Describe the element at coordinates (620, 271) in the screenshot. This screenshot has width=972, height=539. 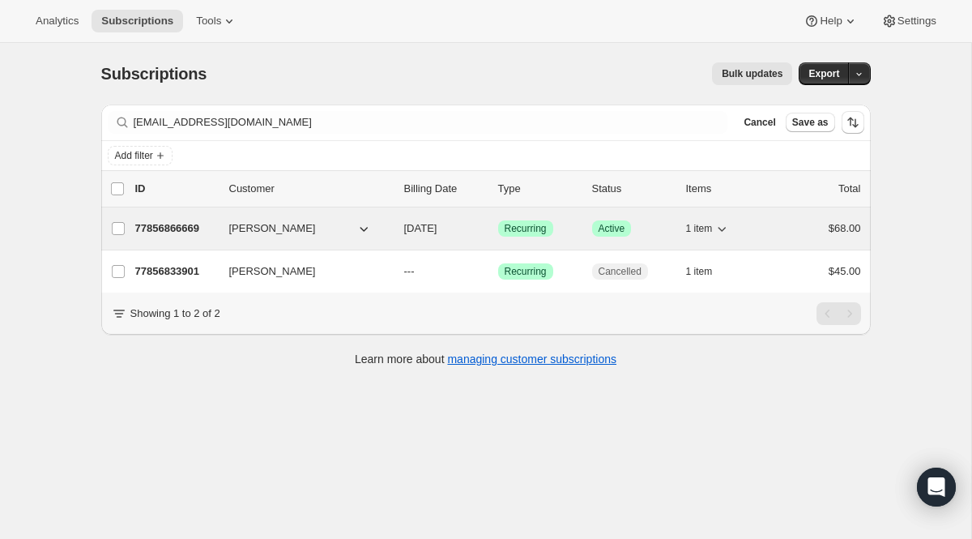
I see `span: Cancelled` at that location.